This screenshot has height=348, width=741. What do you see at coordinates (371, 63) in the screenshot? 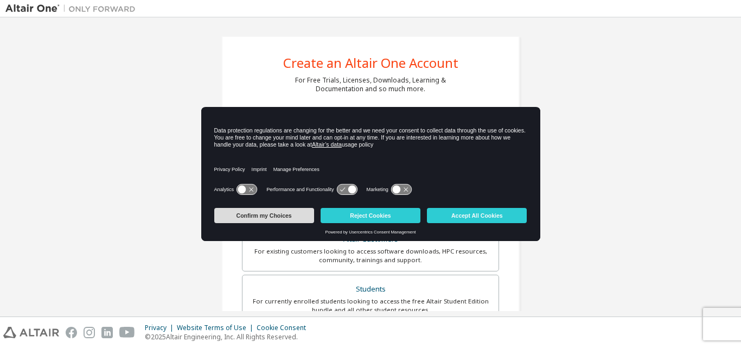
I see `div: Create an Altair One Account` at bounding box center [371, 63].